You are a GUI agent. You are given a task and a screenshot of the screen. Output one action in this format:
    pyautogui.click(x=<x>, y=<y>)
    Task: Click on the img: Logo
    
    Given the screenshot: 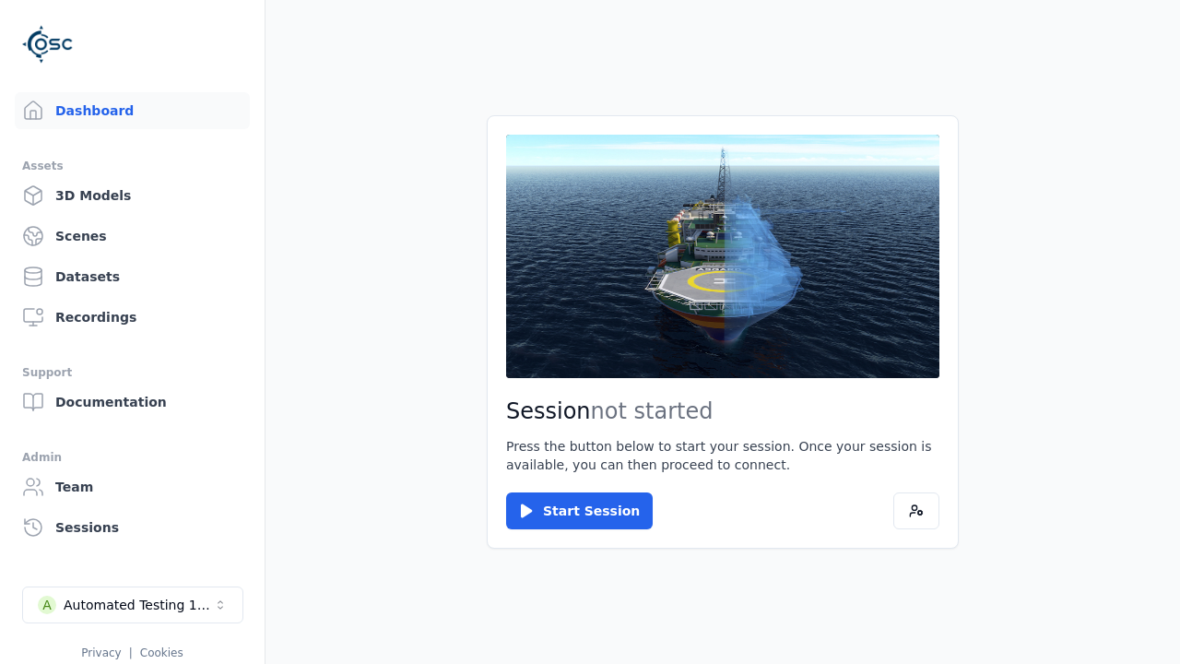 What is the action you would take?
    pyautogui.click(x=48, y=44)
    